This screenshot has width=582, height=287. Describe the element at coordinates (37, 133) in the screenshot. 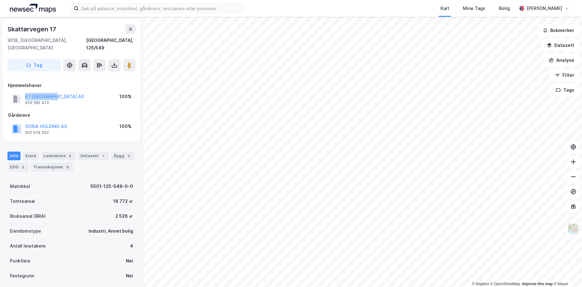

I see `div: 922 674 922` at that location.